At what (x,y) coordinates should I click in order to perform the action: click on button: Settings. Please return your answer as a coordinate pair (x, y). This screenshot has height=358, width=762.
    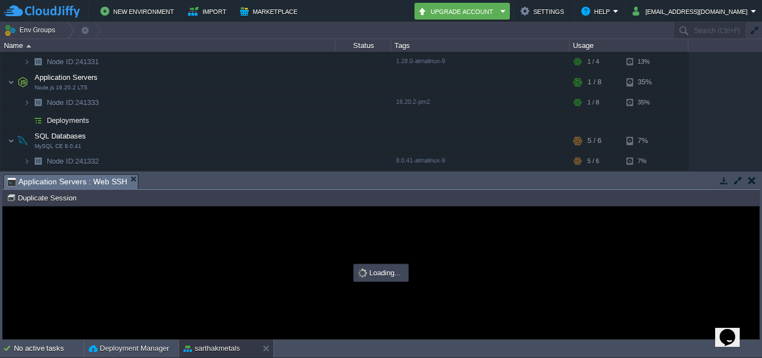
    Looking at the image, I should click on (544, 11).